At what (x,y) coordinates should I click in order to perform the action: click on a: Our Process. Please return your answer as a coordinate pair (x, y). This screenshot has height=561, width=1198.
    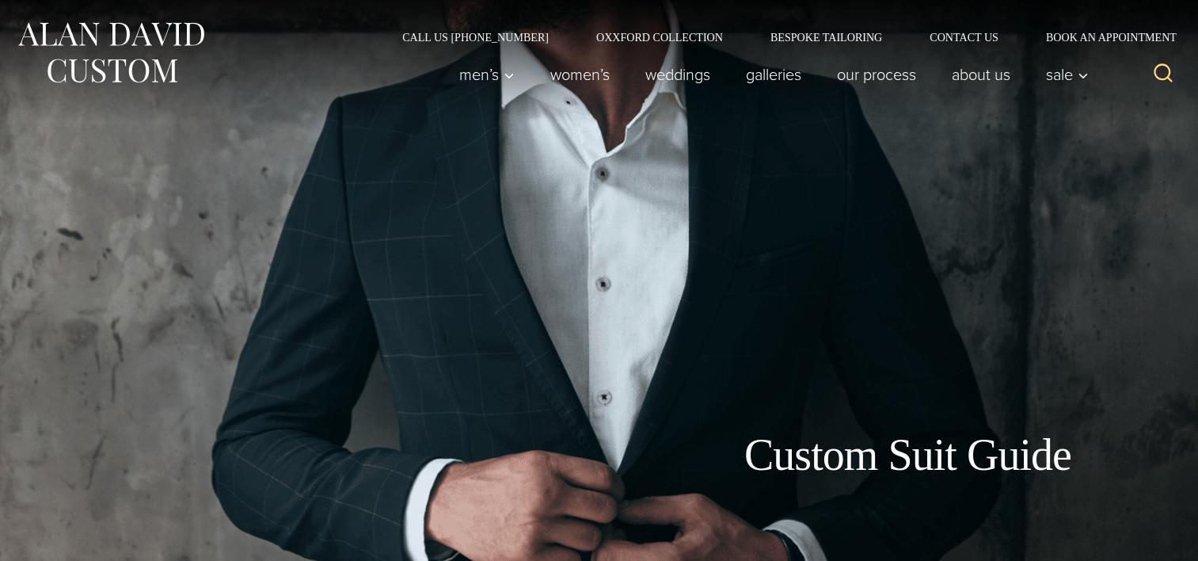
    Looking at the image, I should click on (877, 74).